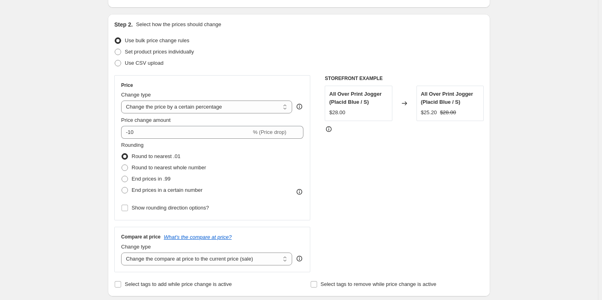  What do you see at coordinates (379, 284) in the screenshot?
I see `span: Select tags to remove while price change is active` at bounding box center [379, 284].